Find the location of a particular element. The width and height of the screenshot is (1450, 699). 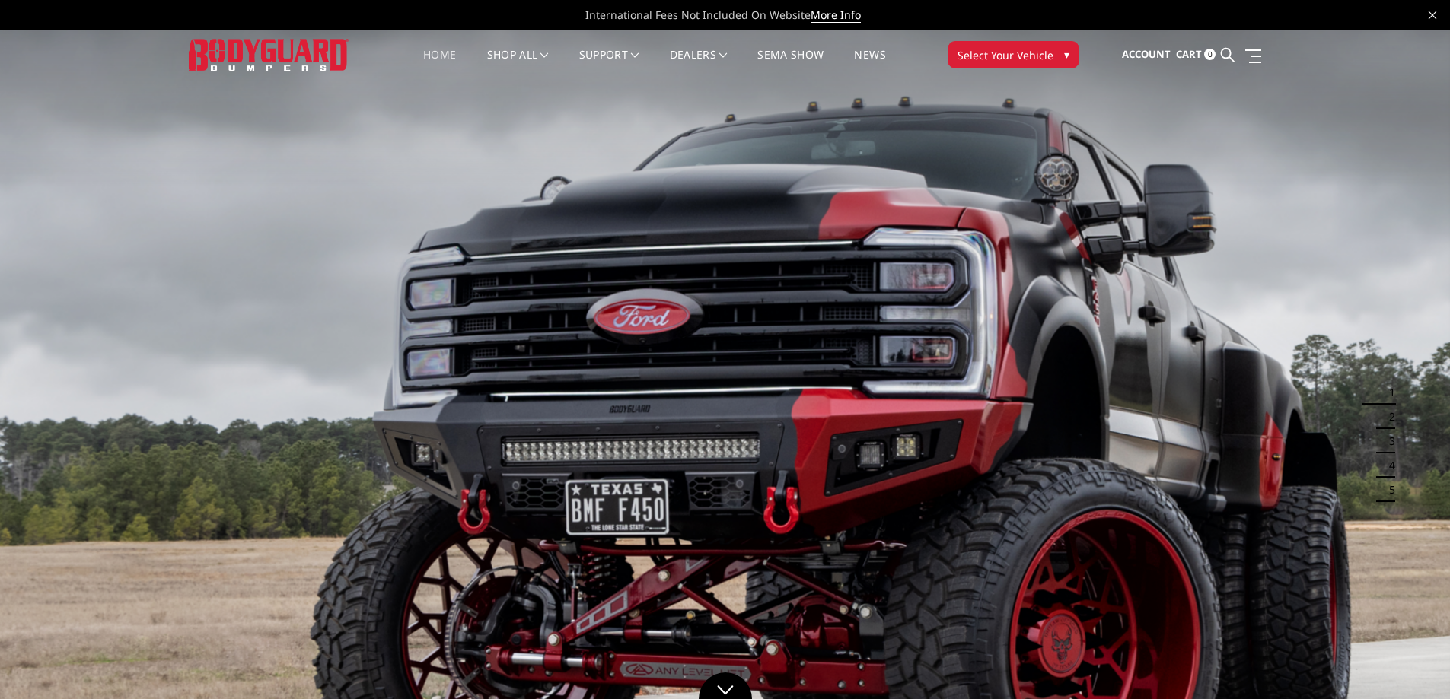

a: Support is located at coordinates (609, 64).